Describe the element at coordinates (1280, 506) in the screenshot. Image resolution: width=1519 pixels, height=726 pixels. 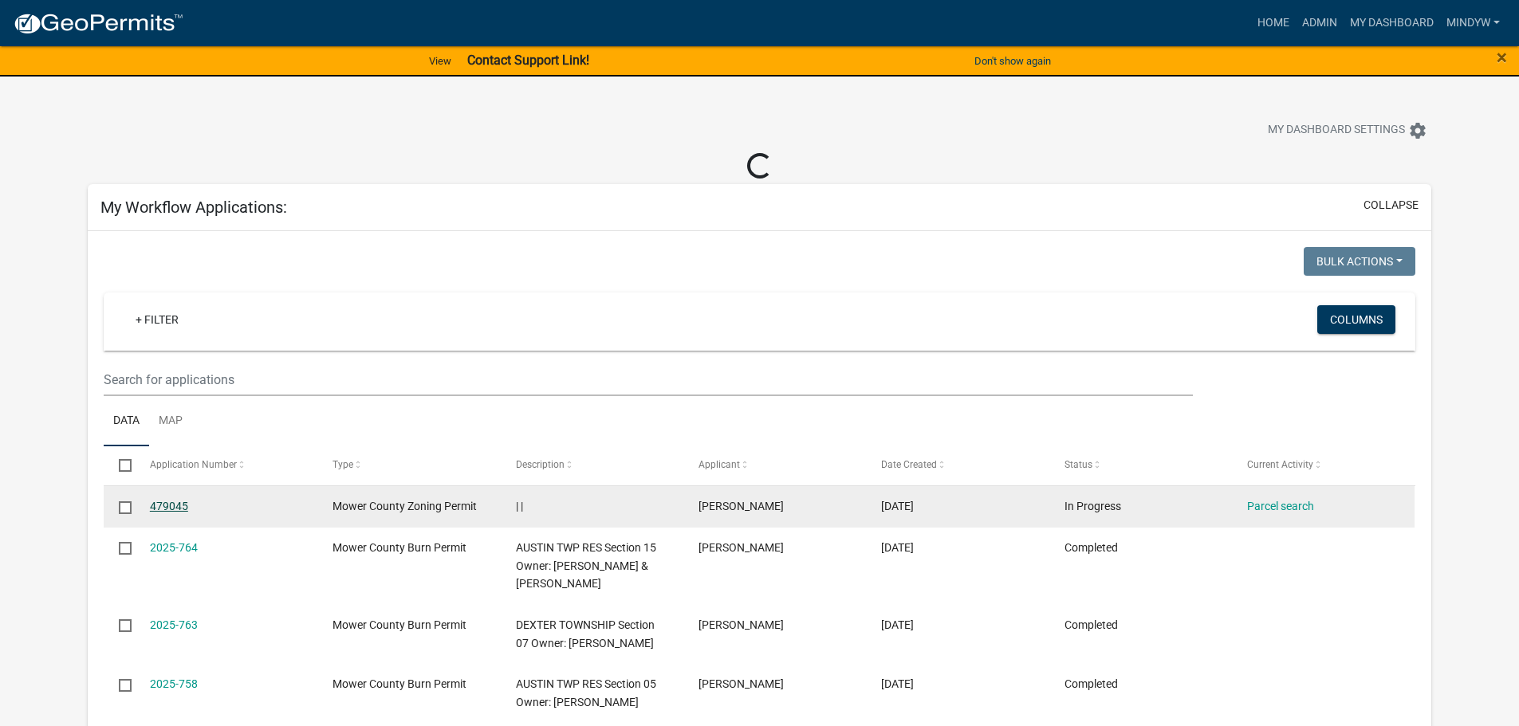
I see `a: Parcel search` at that location.